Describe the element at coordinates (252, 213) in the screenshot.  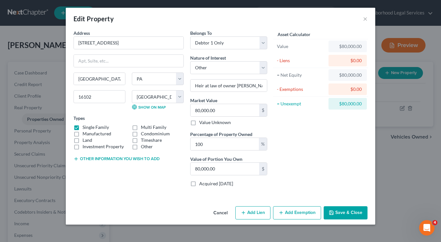
I see `button: Add Lien` at that location.